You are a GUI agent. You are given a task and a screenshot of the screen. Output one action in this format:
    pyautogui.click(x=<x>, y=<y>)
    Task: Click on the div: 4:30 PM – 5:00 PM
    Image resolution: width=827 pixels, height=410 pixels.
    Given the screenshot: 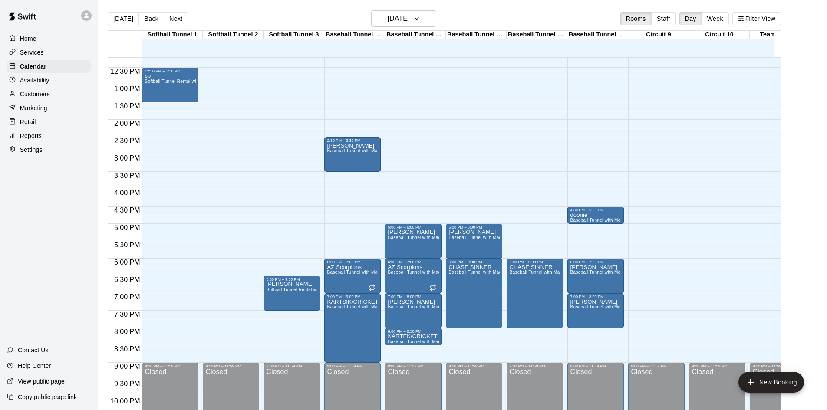 What is the action you would take?
    pyautogui.click(x=595, y=210)
    